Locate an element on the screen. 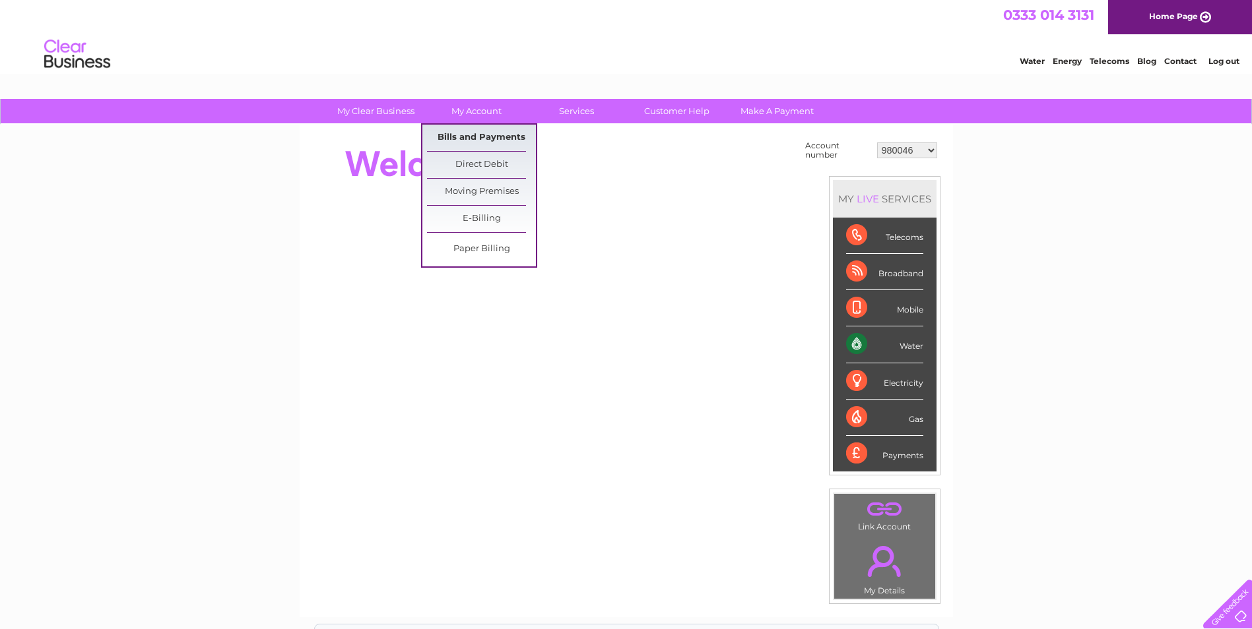 The image size is (1252, 629). div: Broadband is located at coordinates (884, 272).